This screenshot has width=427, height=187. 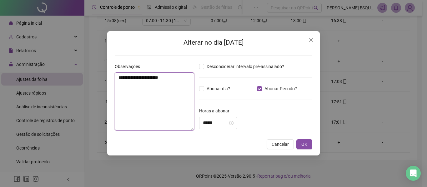 I want to click on span: Abonar Período?, so click(x=281, y=89).